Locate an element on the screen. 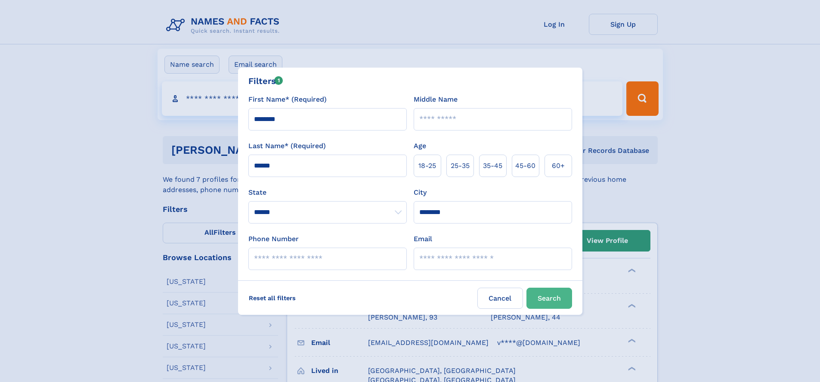 The image size is (820, 382). label: Phone Number is located at coordinates (273, 239).